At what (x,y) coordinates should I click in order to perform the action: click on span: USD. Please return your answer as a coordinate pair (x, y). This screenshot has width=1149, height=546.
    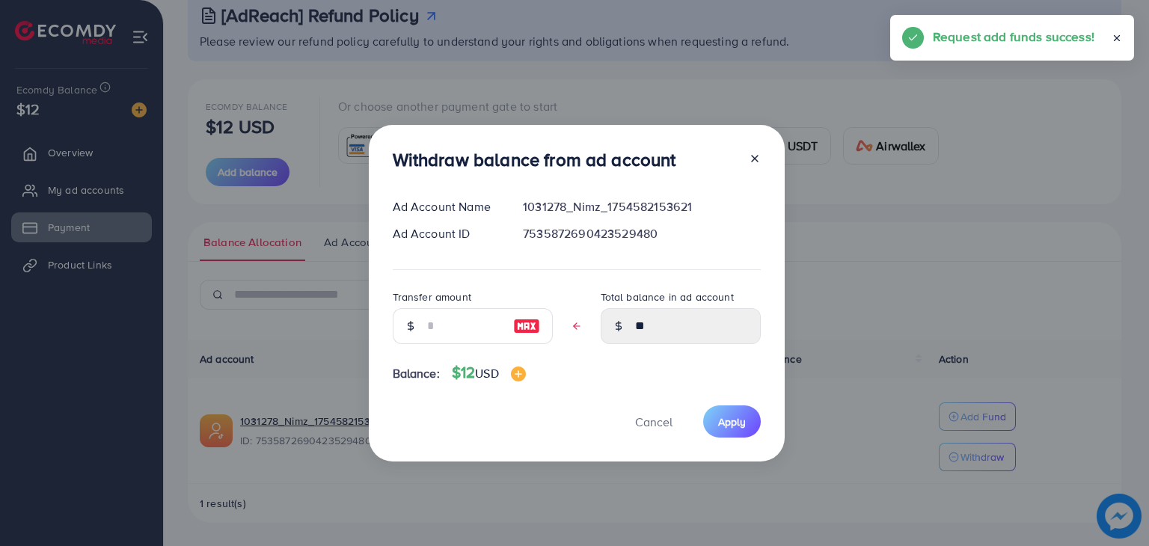
    Looking at the image, I should click on (486, 373).